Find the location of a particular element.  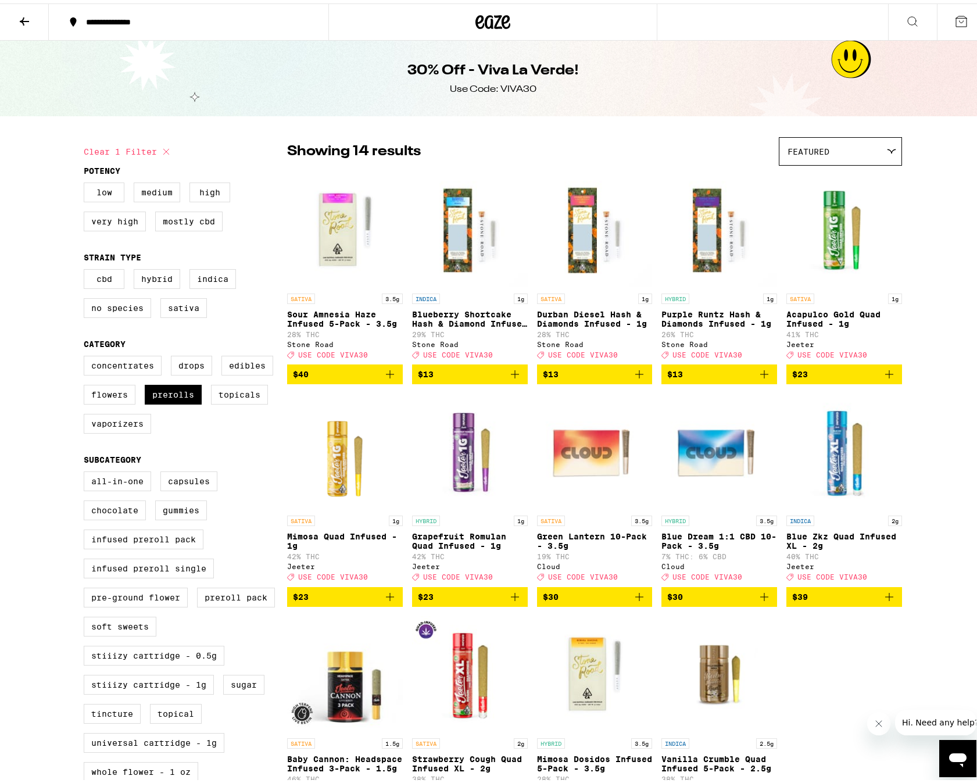

a: Open page for Blue Dream 1:1 CBD 10-Pack - 3.5g from Cloud is located at coordinates (719, 486).